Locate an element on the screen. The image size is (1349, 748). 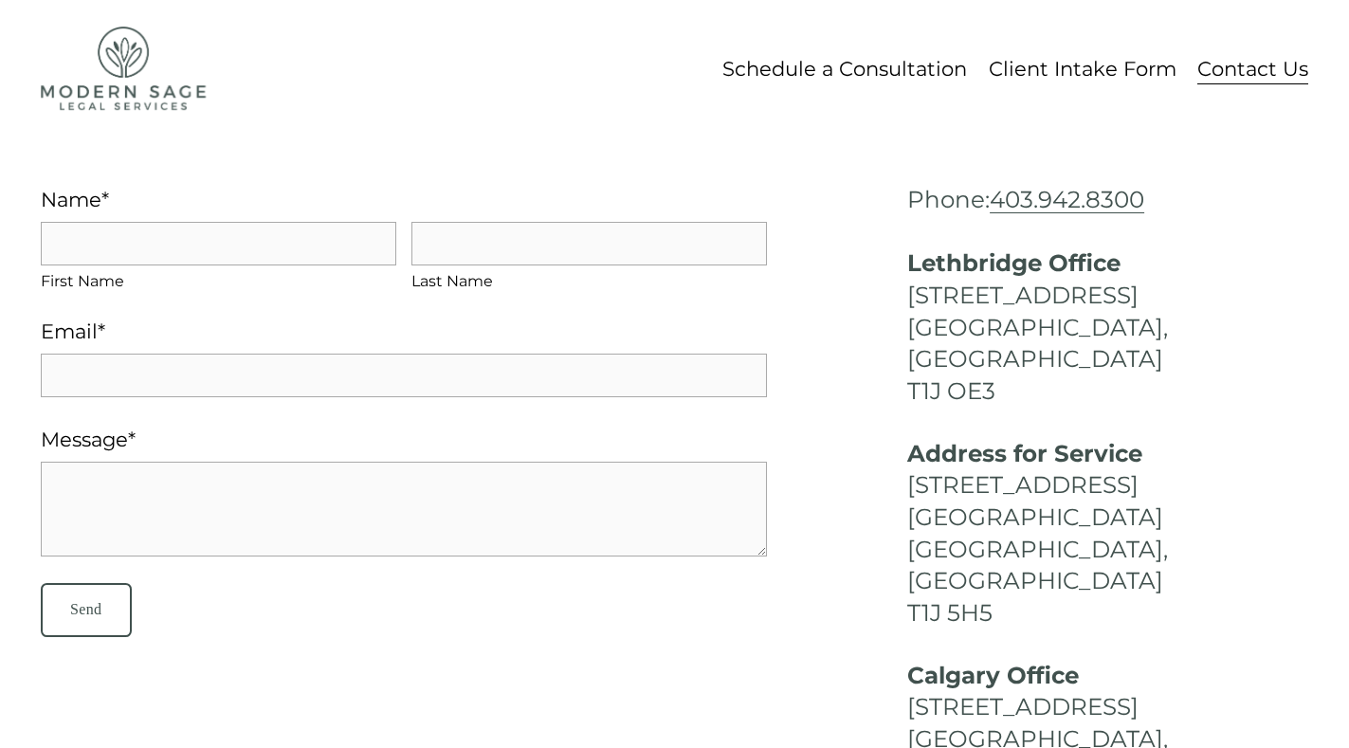
img: Modern Sage Legal Services is located at coordinates (123, 68).